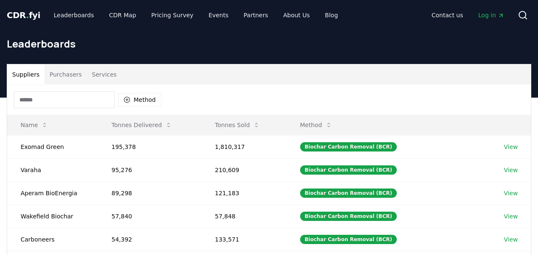  Describe the element at coordinates (53, 239) in the screenshot. I see `td: Carboneers` at that location.